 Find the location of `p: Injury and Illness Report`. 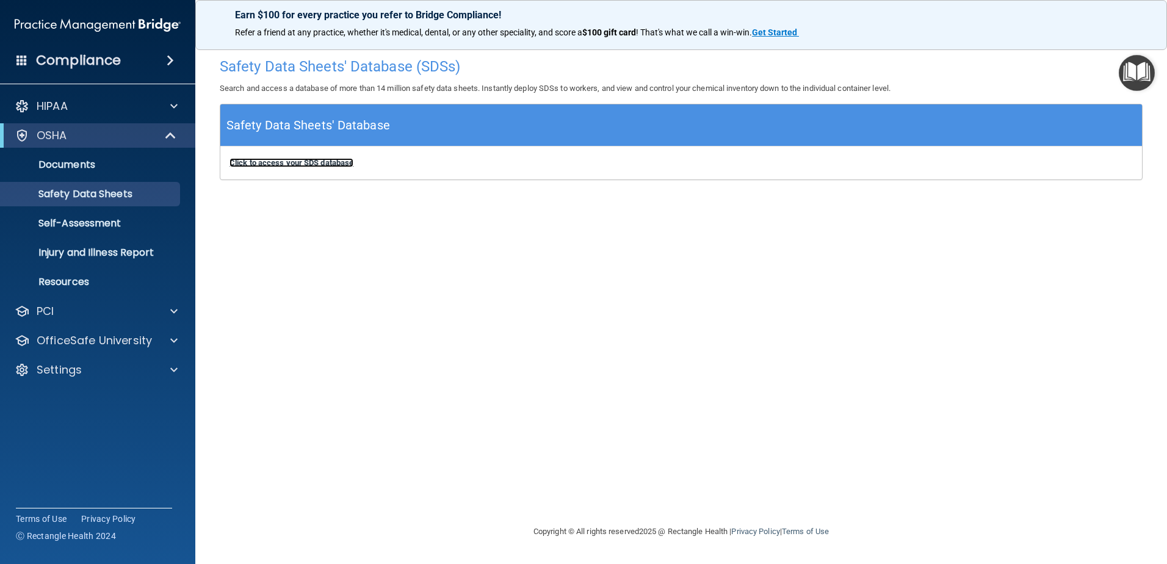

p: Injury and Illness Report is located at coordinates (91, 253).